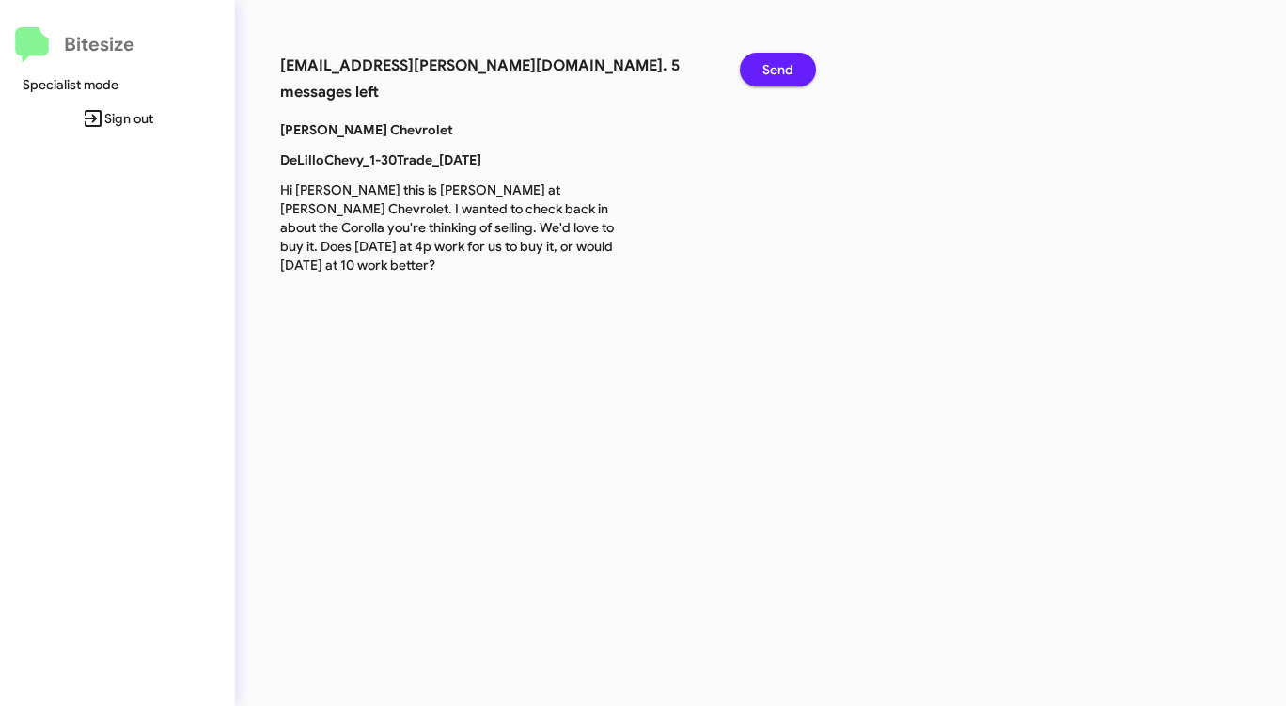  I want to click on span: Send, so click(777, 70).